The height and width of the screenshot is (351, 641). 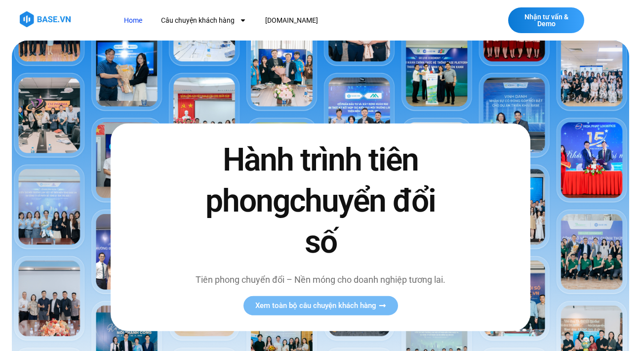 I want to click on a: Nhận tư vấn & Demo, so click(x=546, y=20).